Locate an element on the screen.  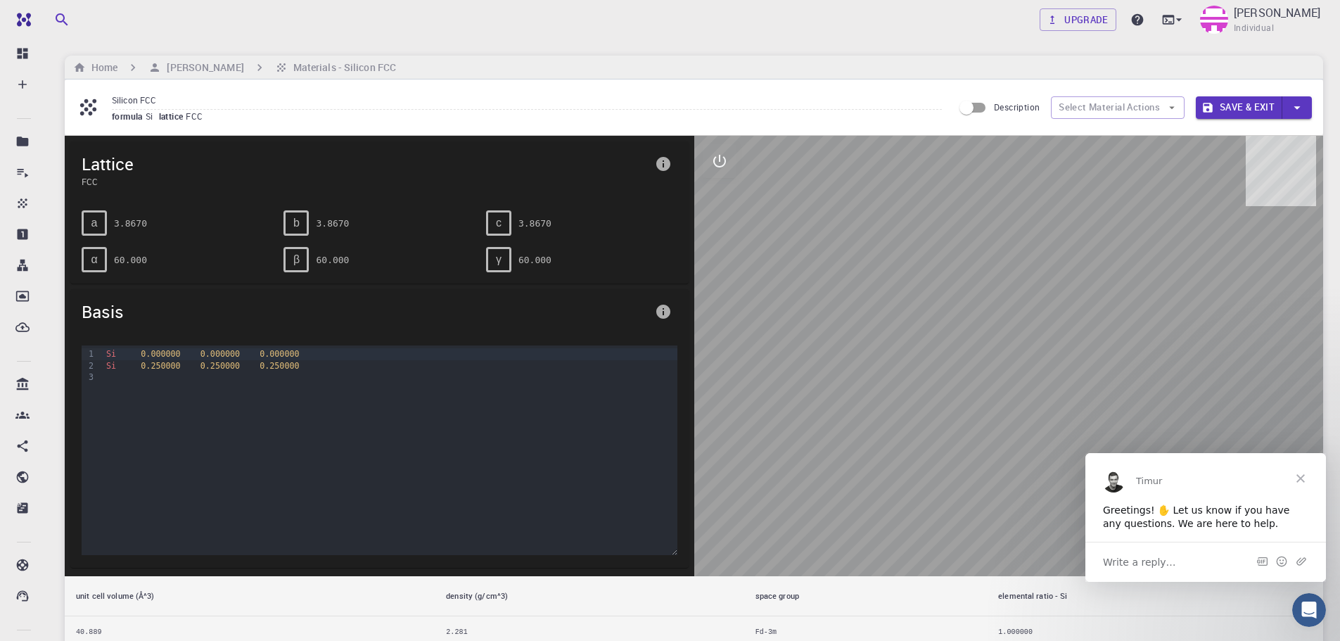
img: Profile image for Timur is located at coordinates (28, 28).